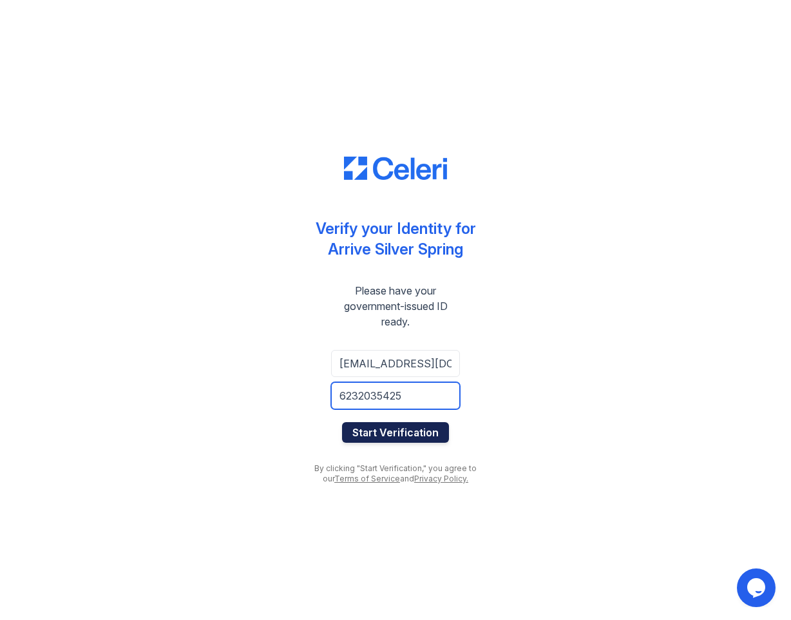 The height and width of the screenshot is (620, 791). Describe the element at coordinates (367, 478) in the screenshot. I see `a: Terms of Service` at that location.